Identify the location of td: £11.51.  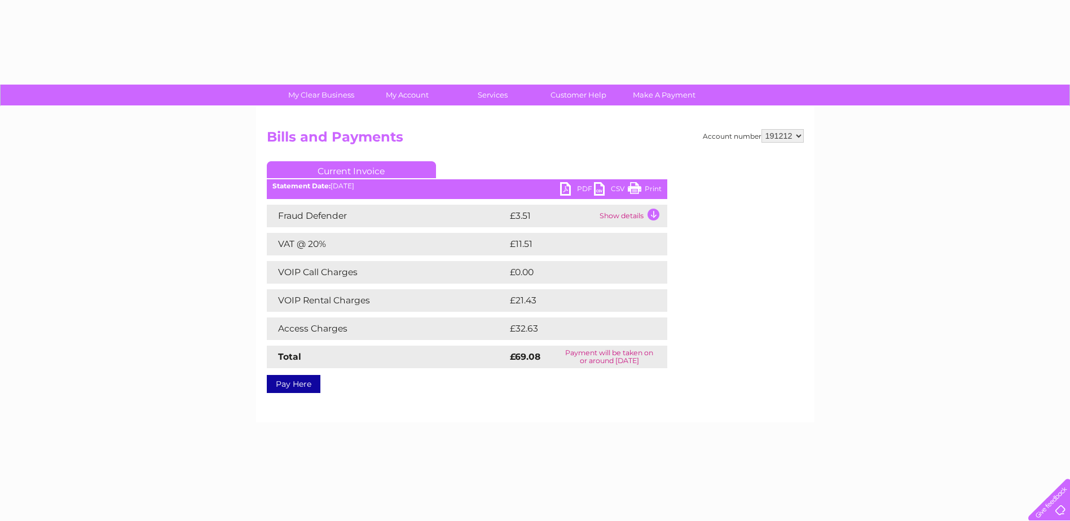
(573, 244).